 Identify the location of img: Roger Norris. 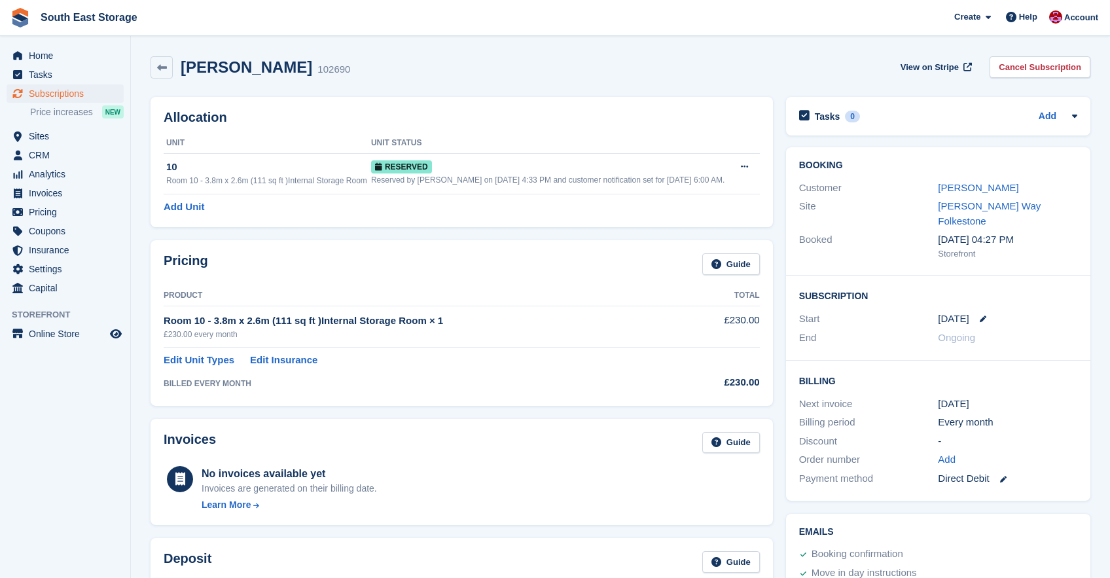
(1056, 17).